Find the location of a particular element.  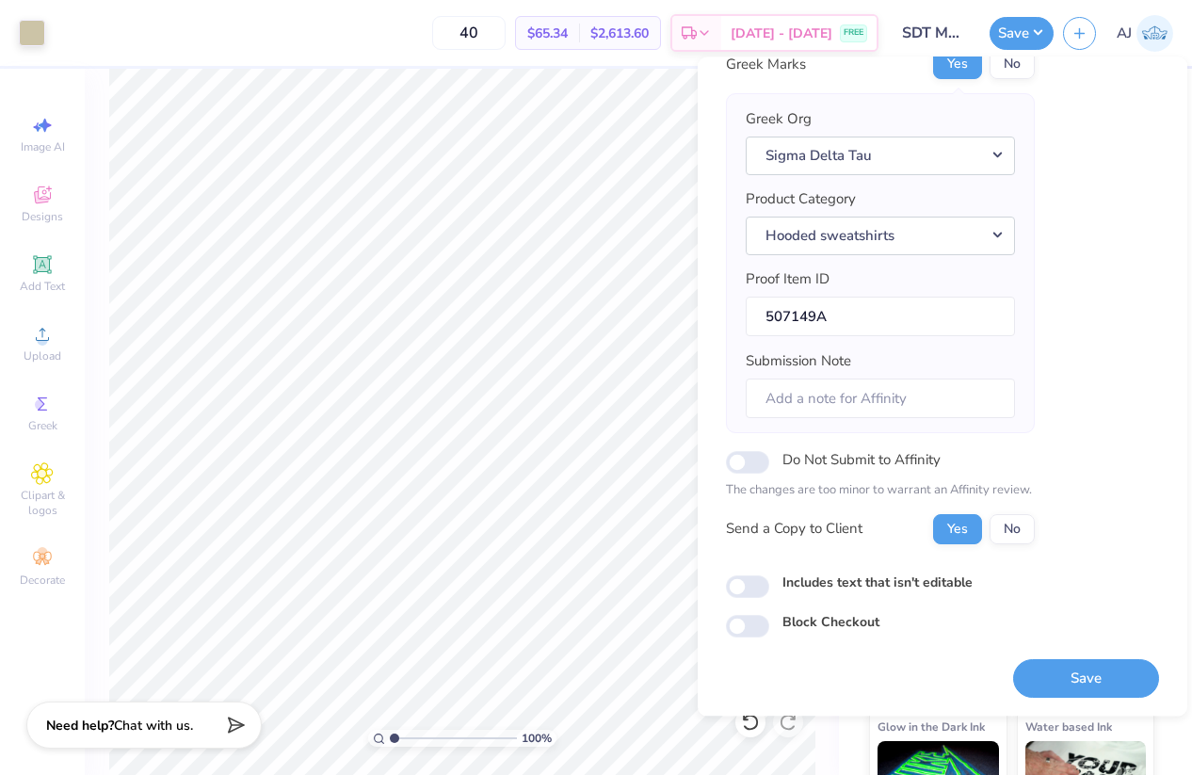

a: AJ is located at coordinates (1145, 33).